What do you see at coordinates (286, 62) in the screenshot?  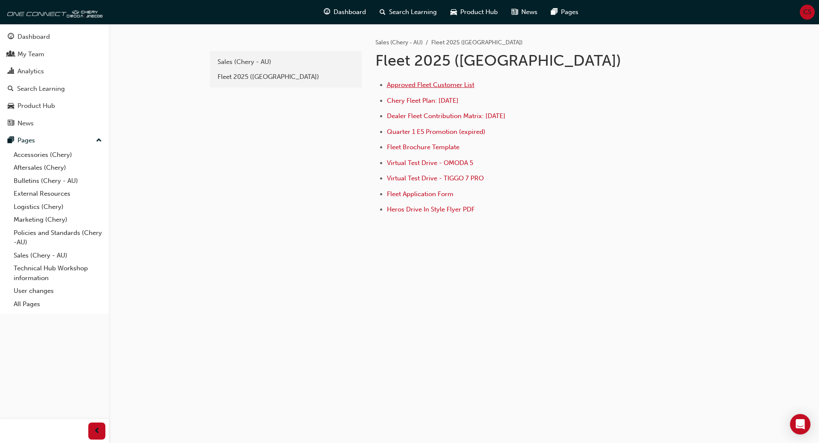 I see `div: Sales (Chery - AU)` at bounding box center [286, 62].